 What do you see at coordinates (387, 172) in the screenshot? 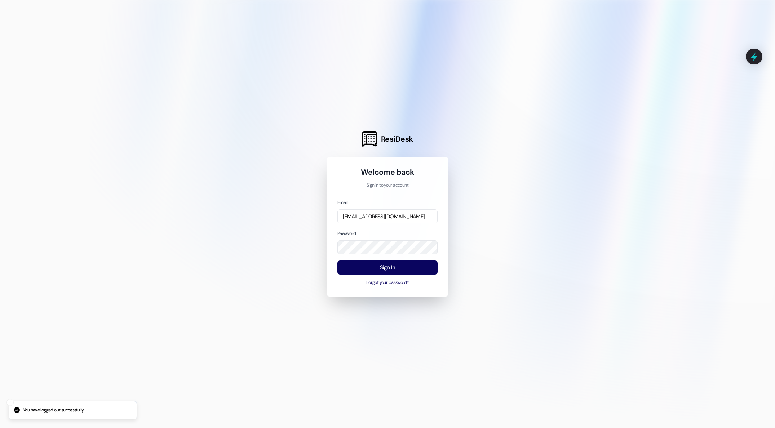
I see `h1: Welcome back` at bounding box center [387, 172].